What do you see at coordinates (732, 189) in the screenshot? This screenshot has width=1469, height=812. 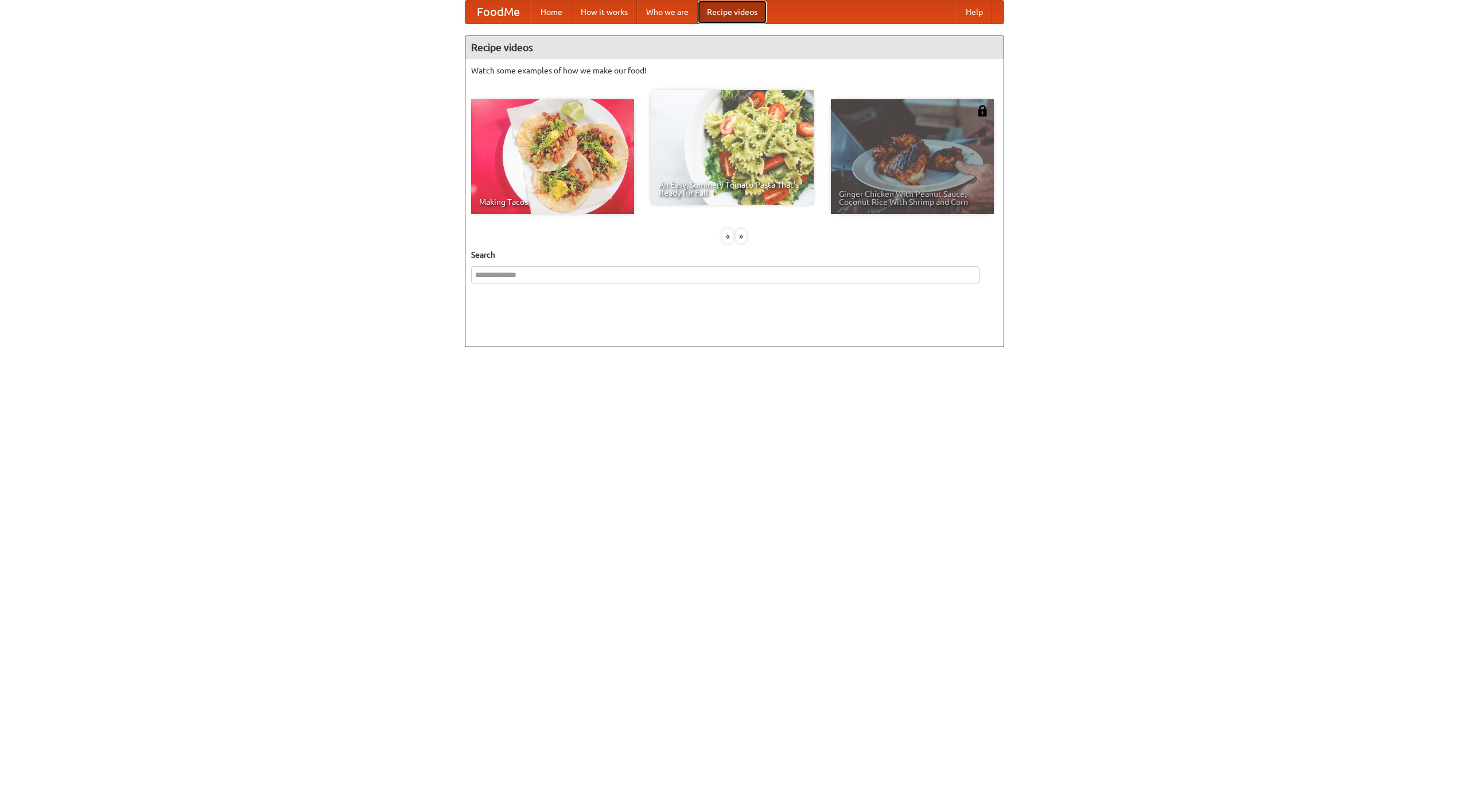 I see `span: An Easy, Summery Tomato Pasta That's Ready for Fall` at bounding box center [732, 189].